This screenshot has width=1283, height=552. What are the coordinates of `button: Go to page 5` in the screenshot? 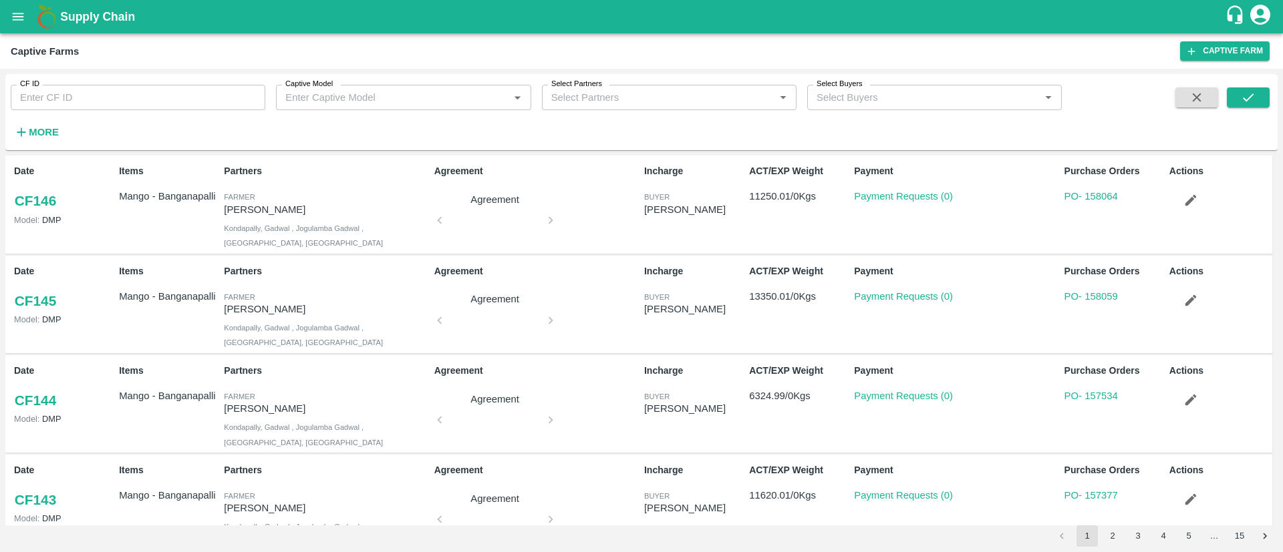 It's located at (1188, 536).